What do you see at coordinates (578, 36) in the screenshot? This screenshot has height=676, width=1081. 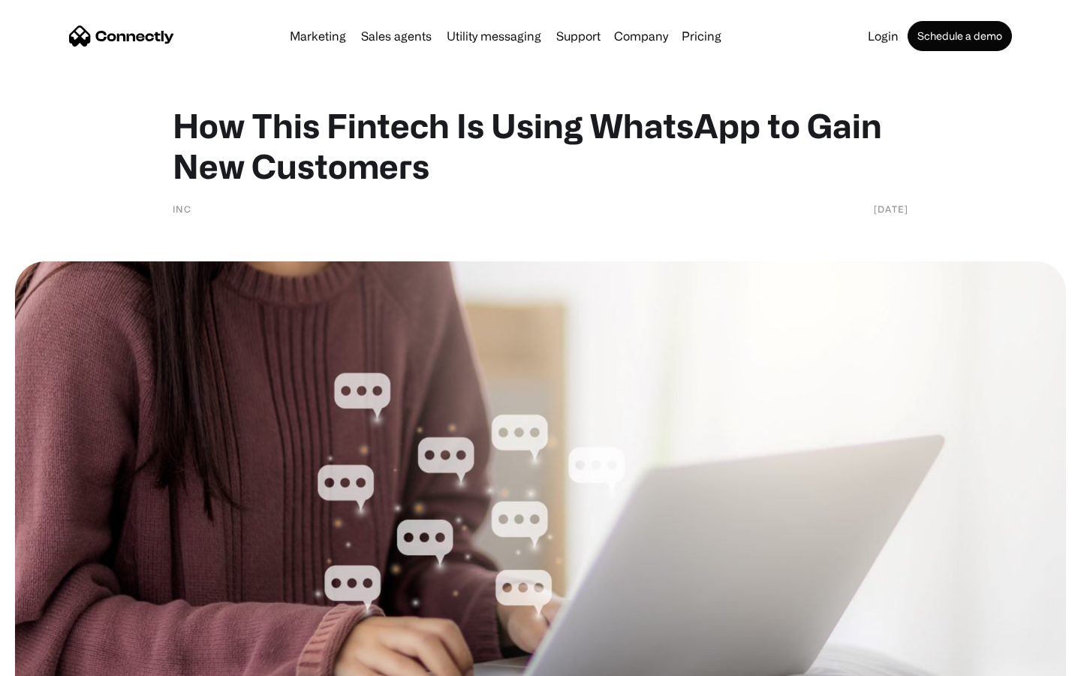 I see `a: Support` at bounding box center [578, 36].